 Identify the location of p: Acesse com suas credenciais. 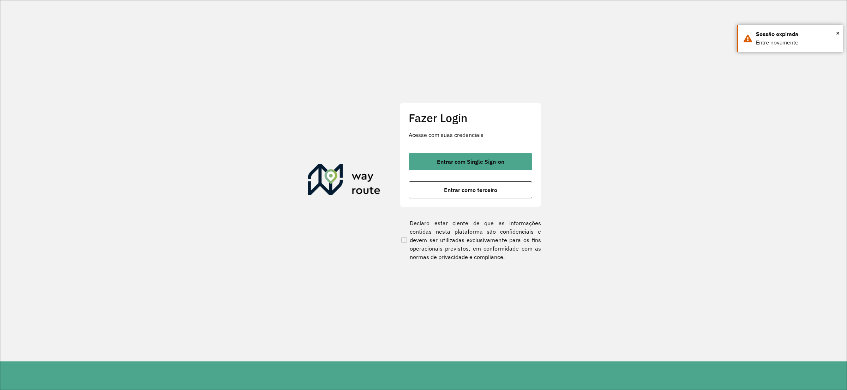
(470, 135).